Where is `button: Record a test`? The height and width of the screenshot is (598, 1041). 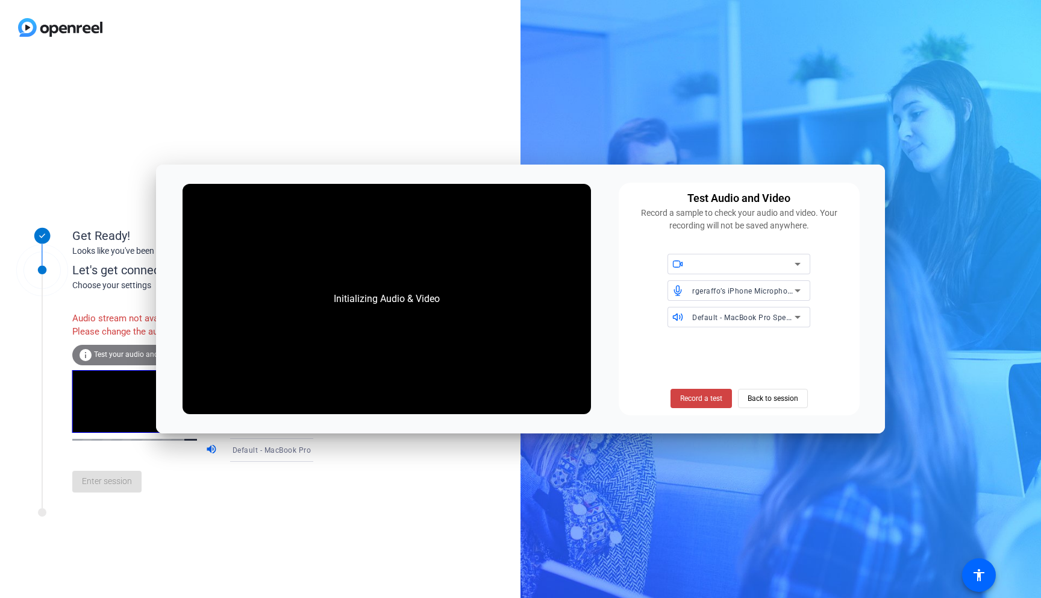 button: Record a test is located at coordinates (702, 398).